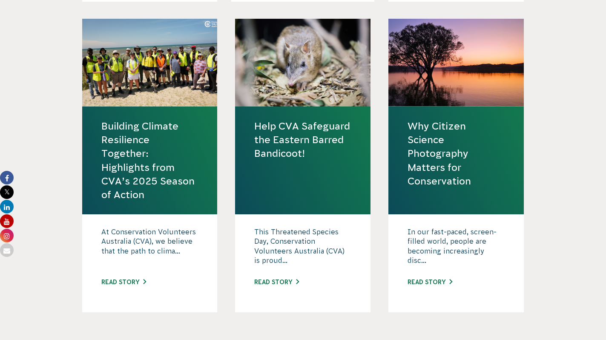 The height and width of the screenshot is (340, 606). Describe the element at coordinates (456, 153) in the screenshot. I see `a: Why Citizen Science Photography Matters for Conservation` at that location.